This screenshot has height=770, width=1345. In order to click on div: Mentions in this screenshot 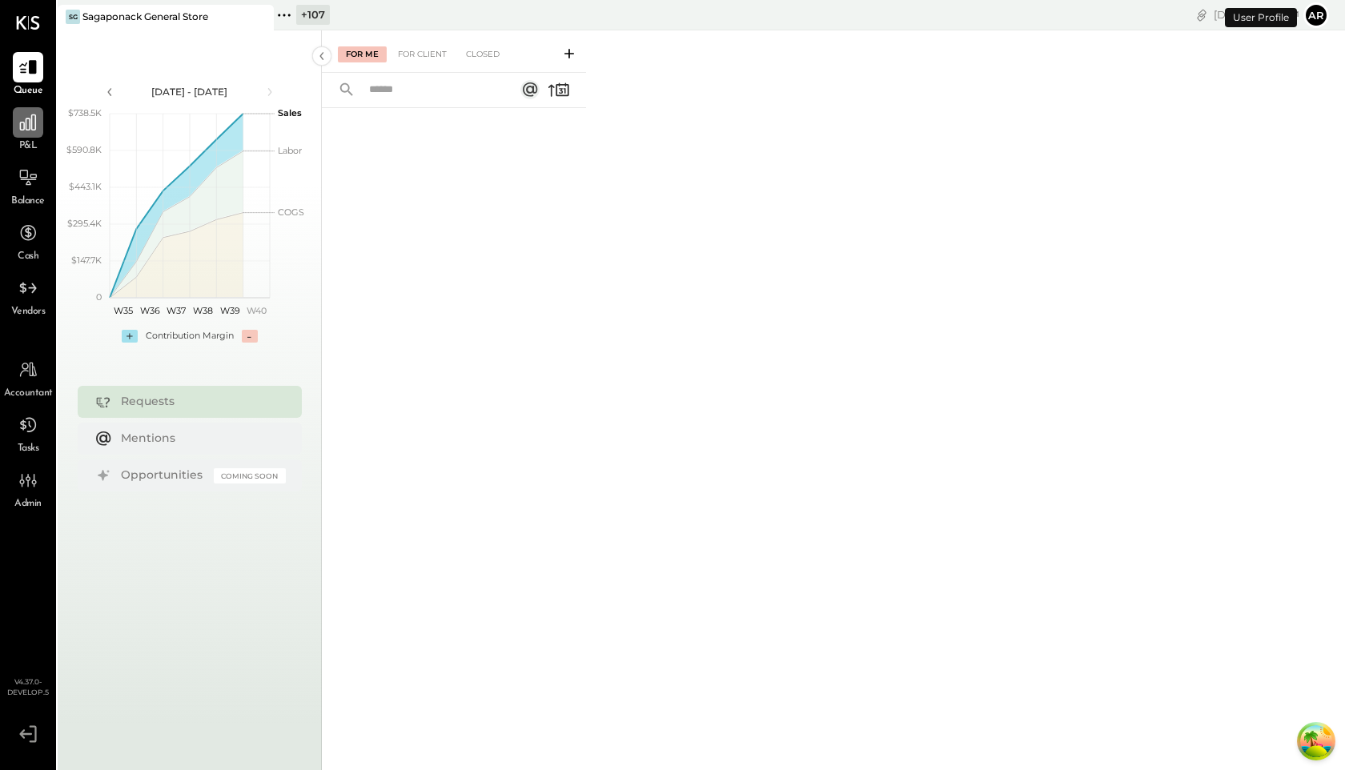, I will do `click(199, 439)`.